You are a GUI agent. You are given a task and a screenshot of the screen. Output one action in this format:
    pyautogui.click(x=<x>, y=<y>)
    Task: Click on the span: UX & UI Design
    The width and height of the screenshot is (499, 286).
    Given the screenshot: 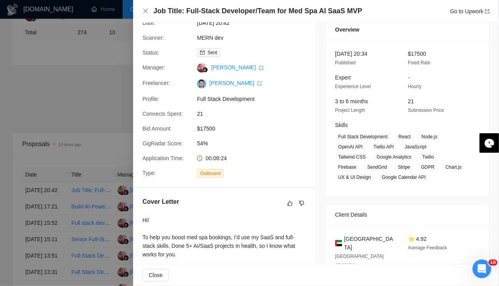 What is the action you would take?
    pyautogui.click(x=355, y=177)
    